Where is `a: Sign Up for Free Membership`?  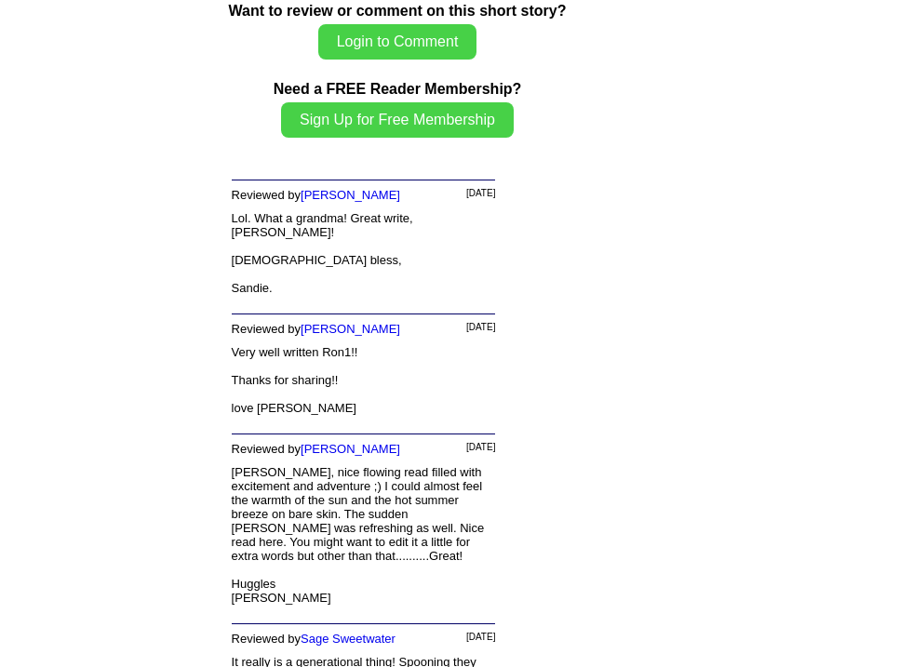
a: Sign Up for Free Membership is located at coordinates (397, 119).